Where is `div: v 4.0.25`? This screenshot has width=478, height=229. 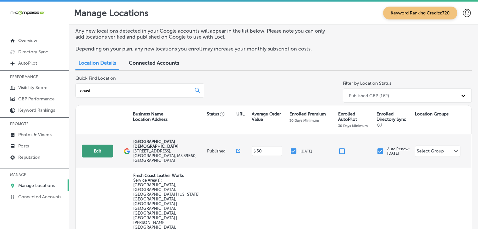
div: v 4.0.25 is located at coordinates (24, 13).